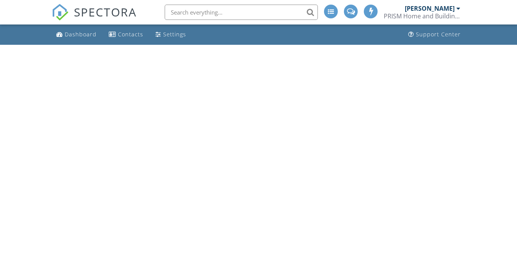 Image resolution: width=517 pixels, height=266 pixels. I want to click on a: SPECTORA, so click(94, 18).